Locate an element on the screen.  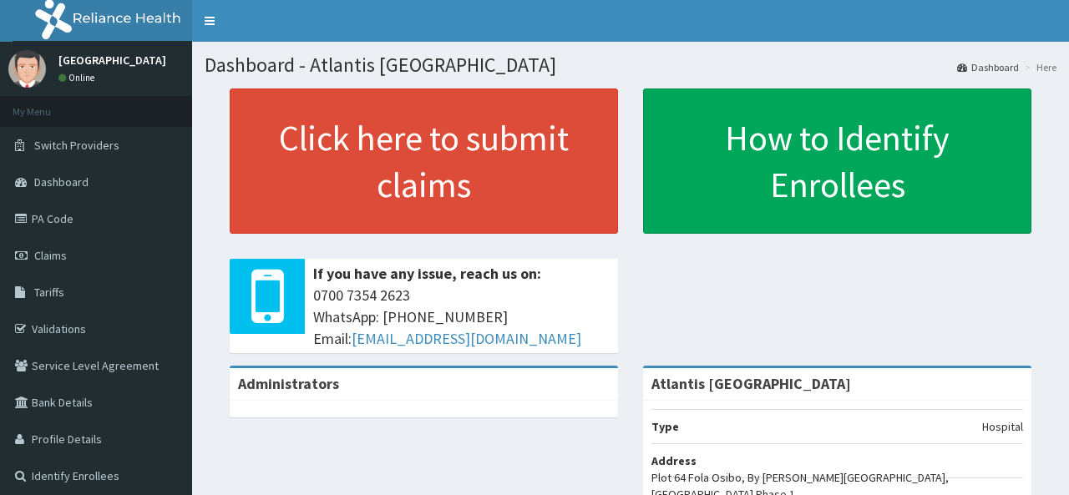
img: User Image is located at coordinates (27, 68).